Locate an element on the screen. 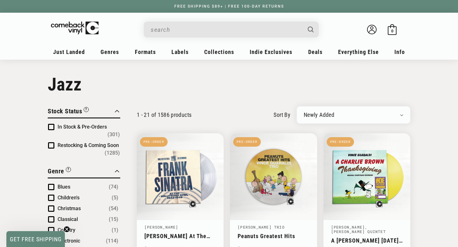 This screenshot has width=458, height=247. span: Stock Status is located at coordinates (65, 111).